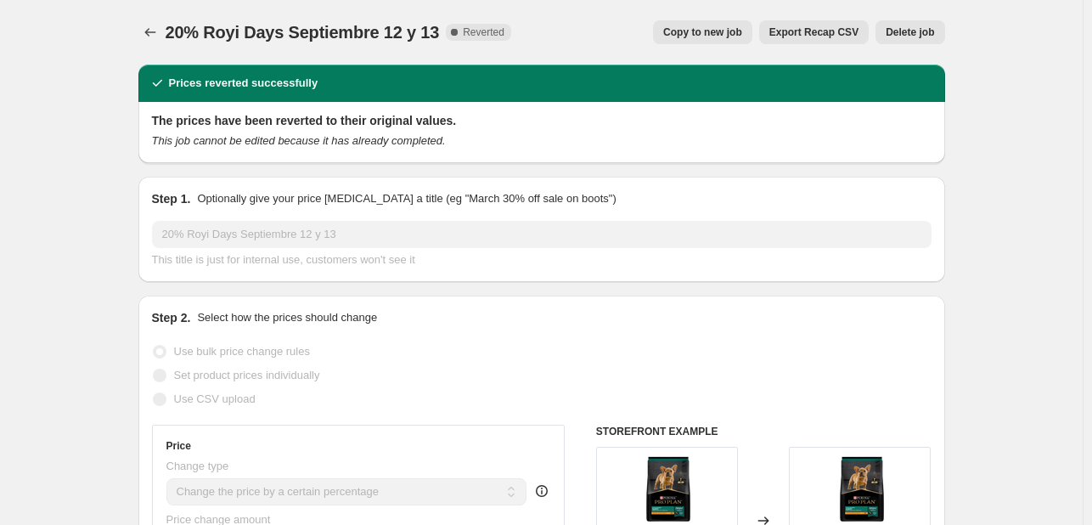 This screenshot has width=1092, height=525. Describe the element at coordinates (702, 32) in the screenshot. I see `span: Copy to new job` at that location.